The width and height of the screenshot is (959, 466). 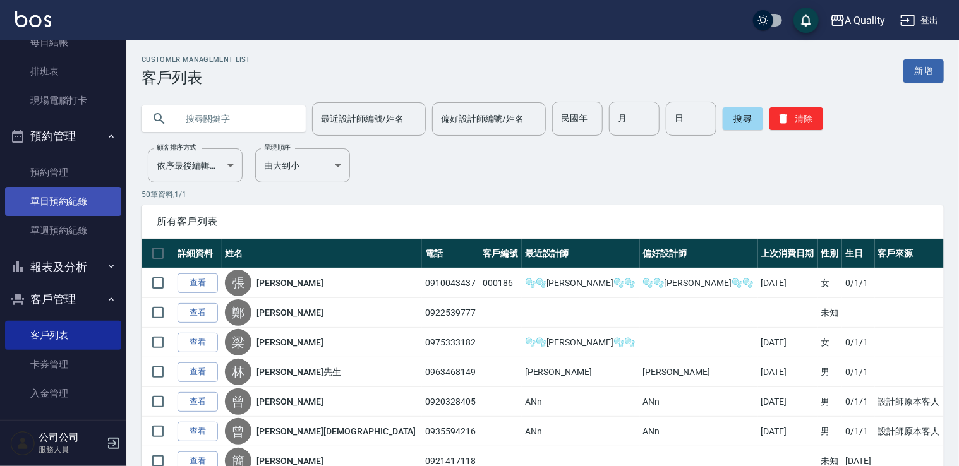 What do you see at coordinates (63, 393) in the screenshot?
I see `a: 入金管理` at bounding box center [63, 393].